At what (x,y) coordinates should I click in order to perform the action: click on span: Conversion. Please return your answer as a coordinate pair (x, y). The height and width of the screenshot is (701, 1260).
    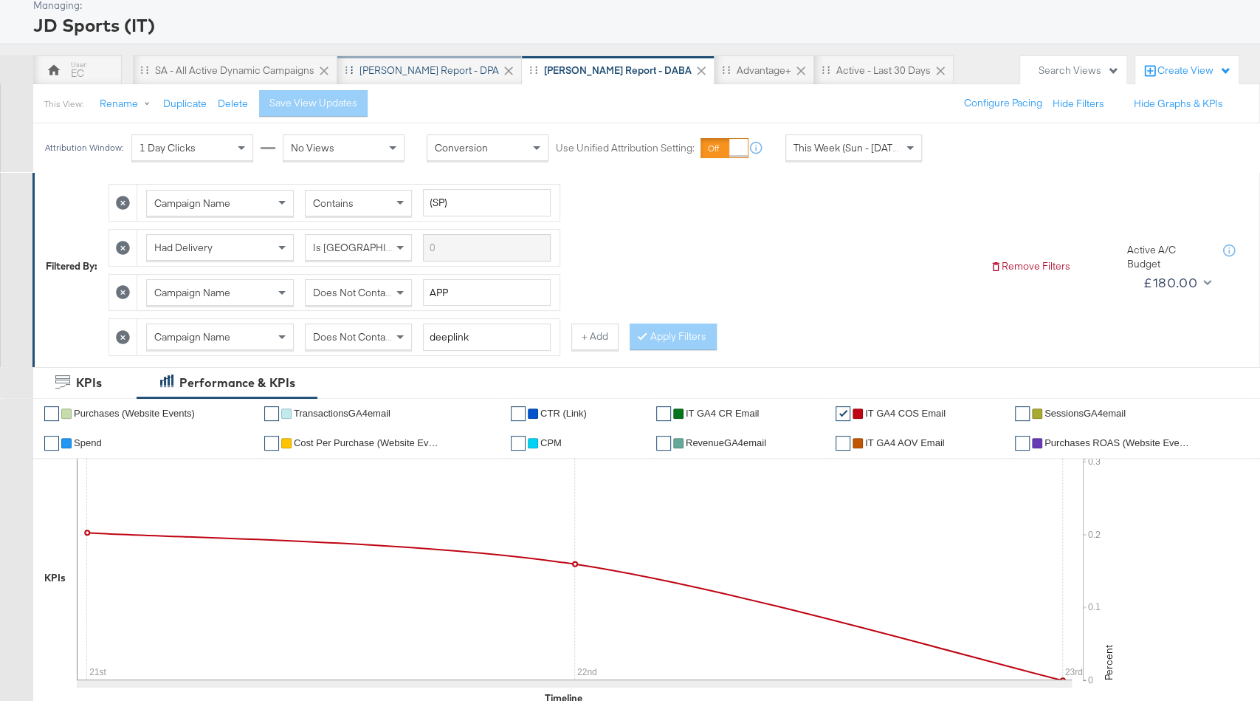
    Looking at the image, I should click on (461, 148).